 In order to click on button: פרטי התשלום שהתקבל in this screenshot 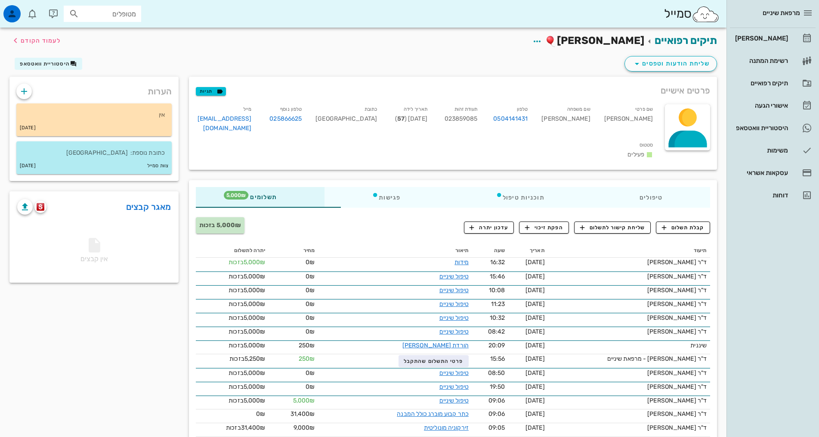, I will do `click(434, 361)`.